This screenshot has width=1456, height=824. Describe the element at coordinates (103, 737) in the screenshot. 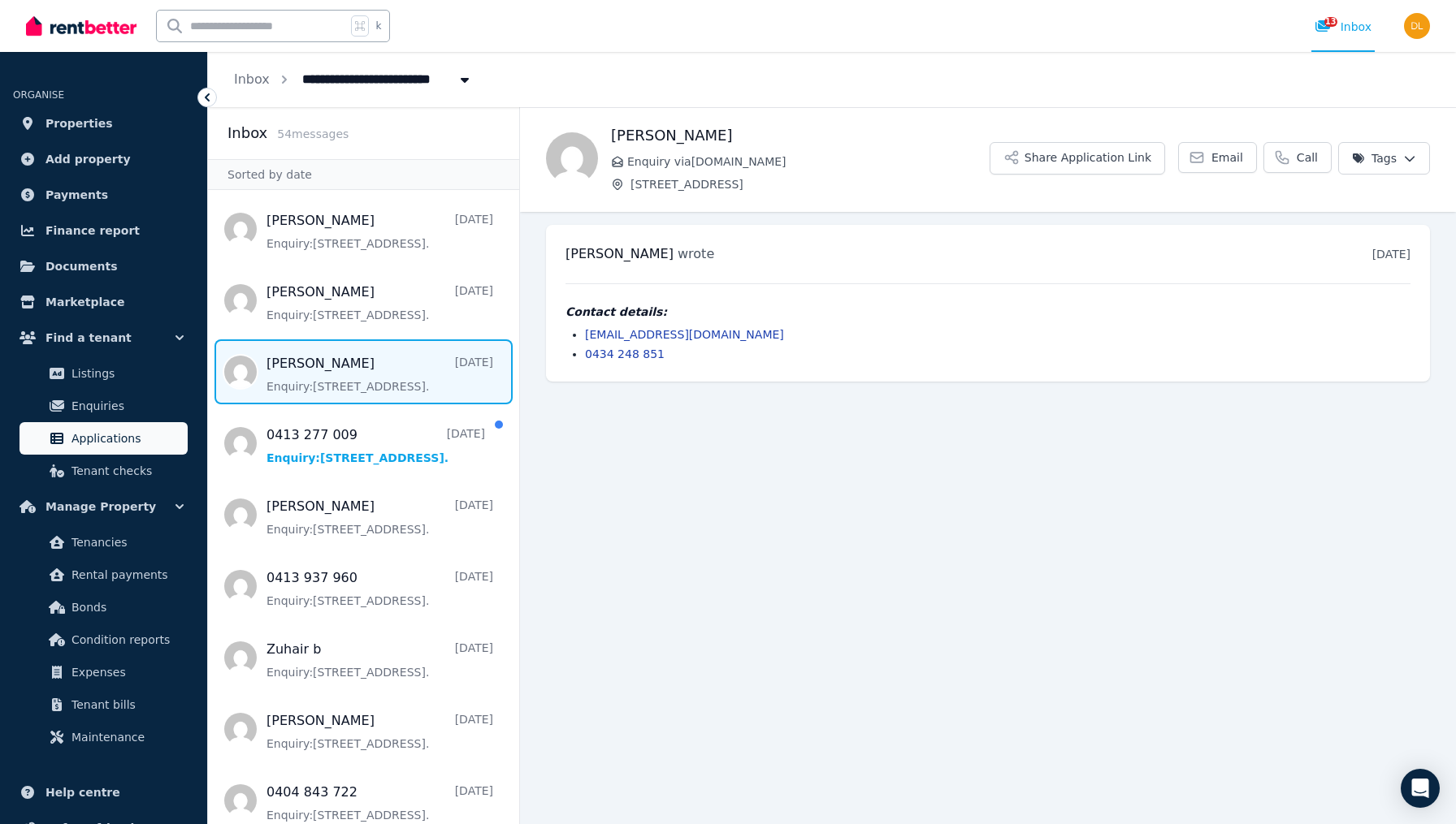

I see `a: Maintenance` at that location.